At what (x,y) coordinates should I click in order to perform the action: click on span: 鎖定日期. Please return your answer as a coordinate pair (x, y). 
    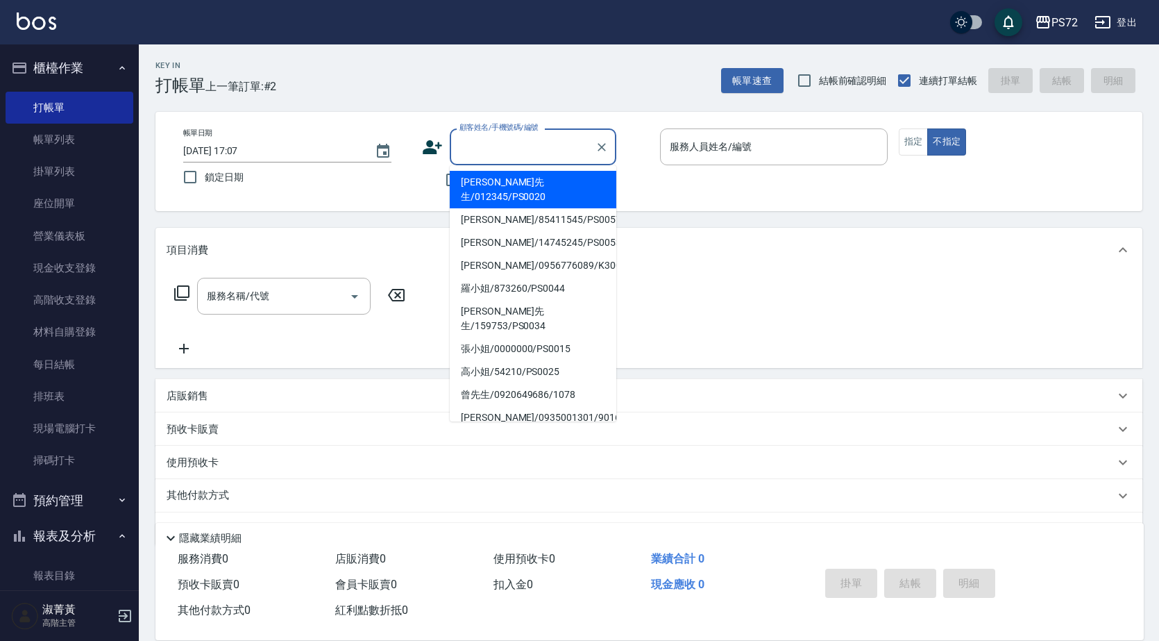
    Looking at the image, I should click on (224, 177).